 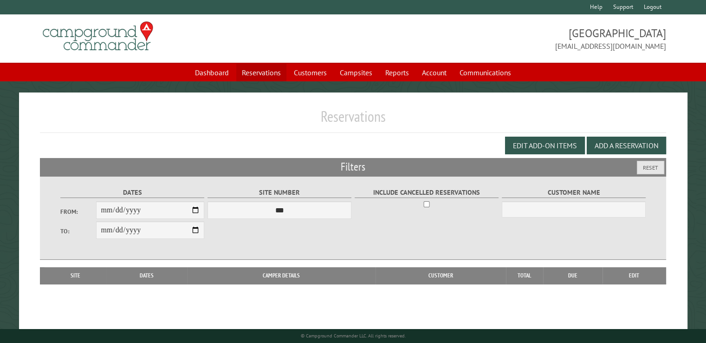 I want to click on label: Dates, so click(x=132, y=192).